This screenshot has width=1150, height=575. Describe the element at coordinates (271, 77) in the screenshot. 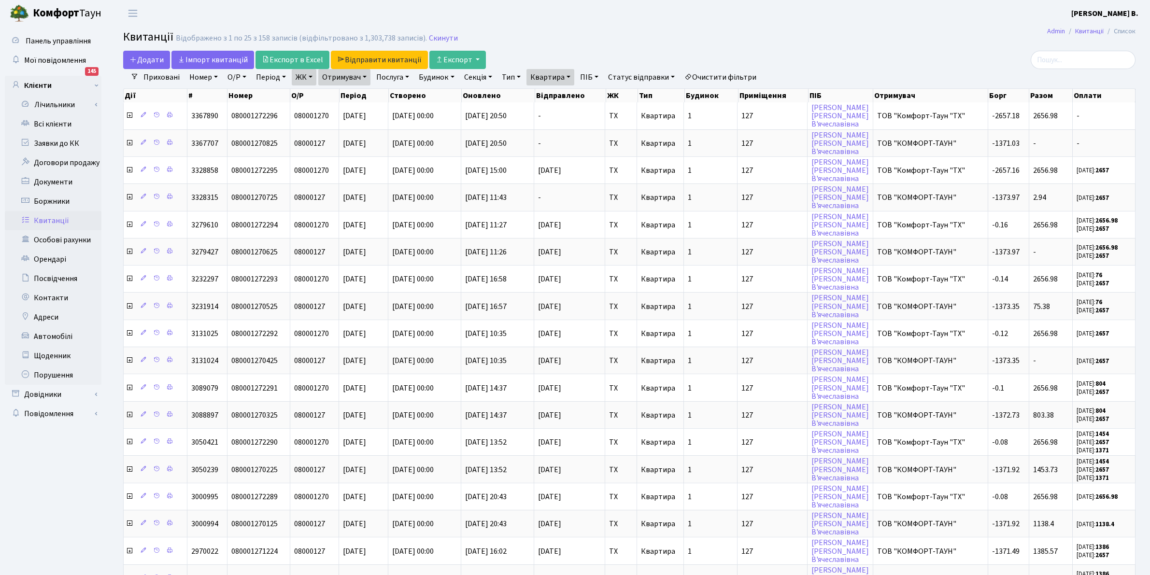

I see `a: Період` at that location.